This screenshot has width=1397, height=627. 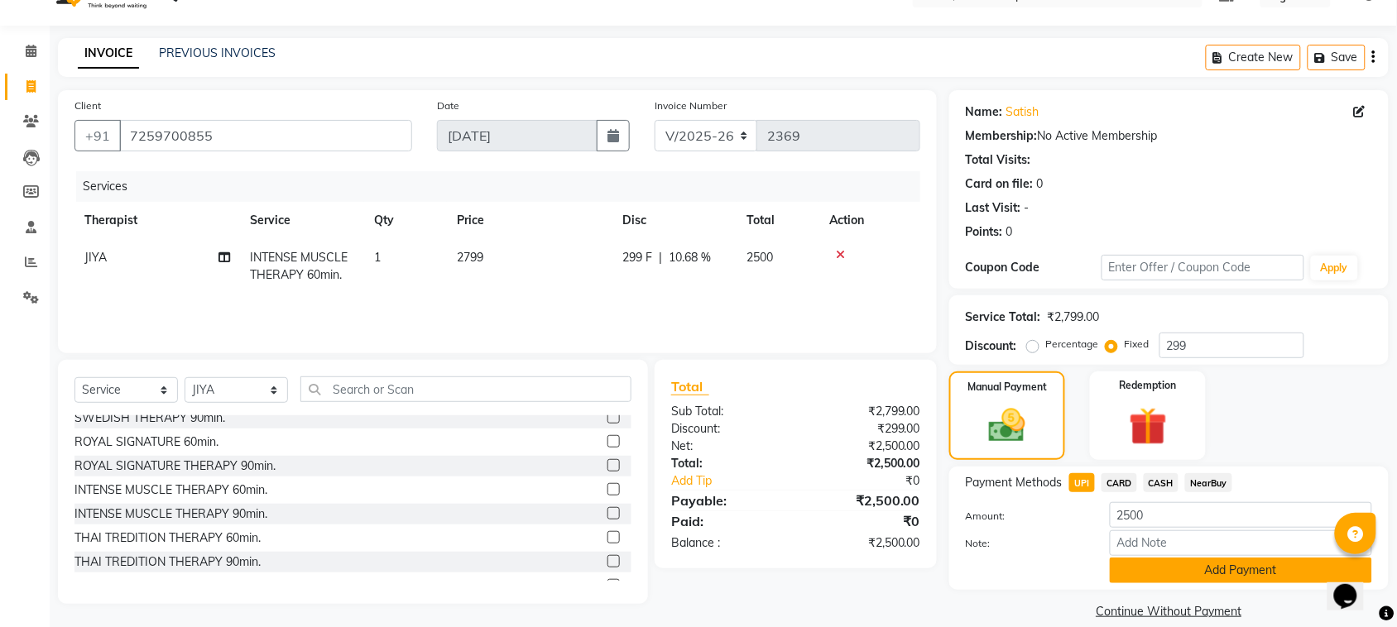 I want to click on a: PREVIOUS INVOICES, so click(x=217, y=53).